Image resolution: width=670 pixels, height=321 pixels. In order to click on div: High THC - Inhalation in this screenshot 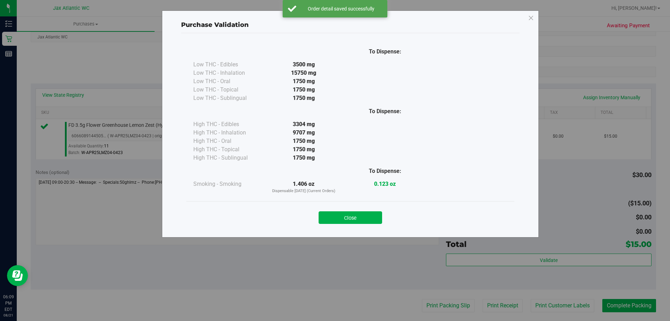, I will do `click(228, 133)`.